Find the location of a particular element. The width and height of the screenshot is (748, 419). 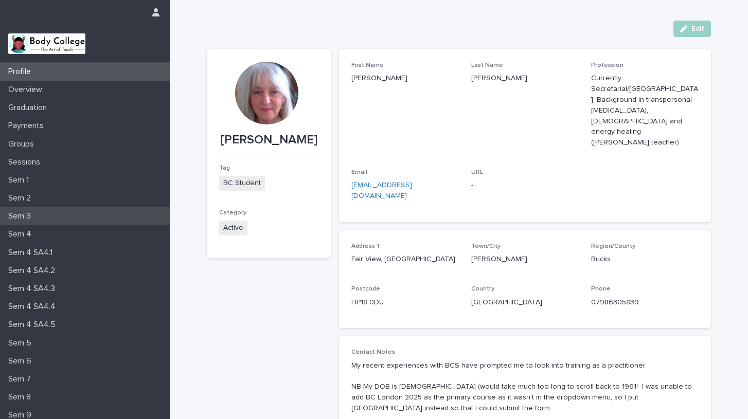

p: Graduation is located at coordinates (29, 107).